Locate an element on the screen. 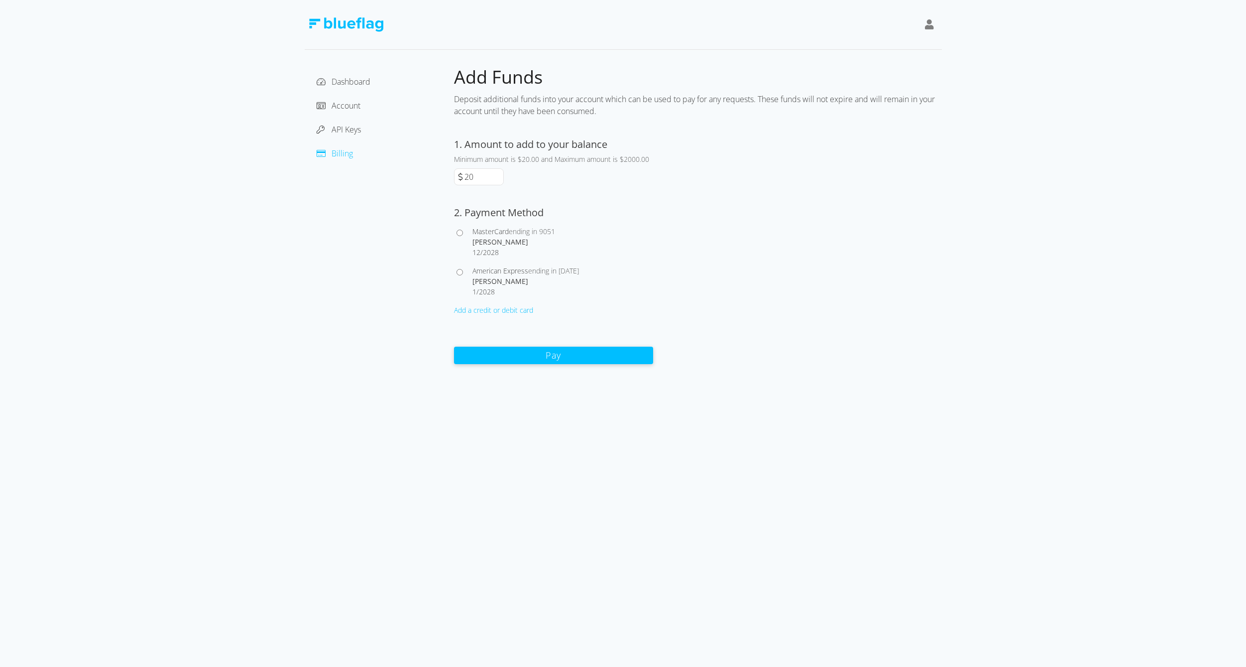 The width and height of the screenshot is (1246, 667). span: 12 is located at coordinates (476, 252).